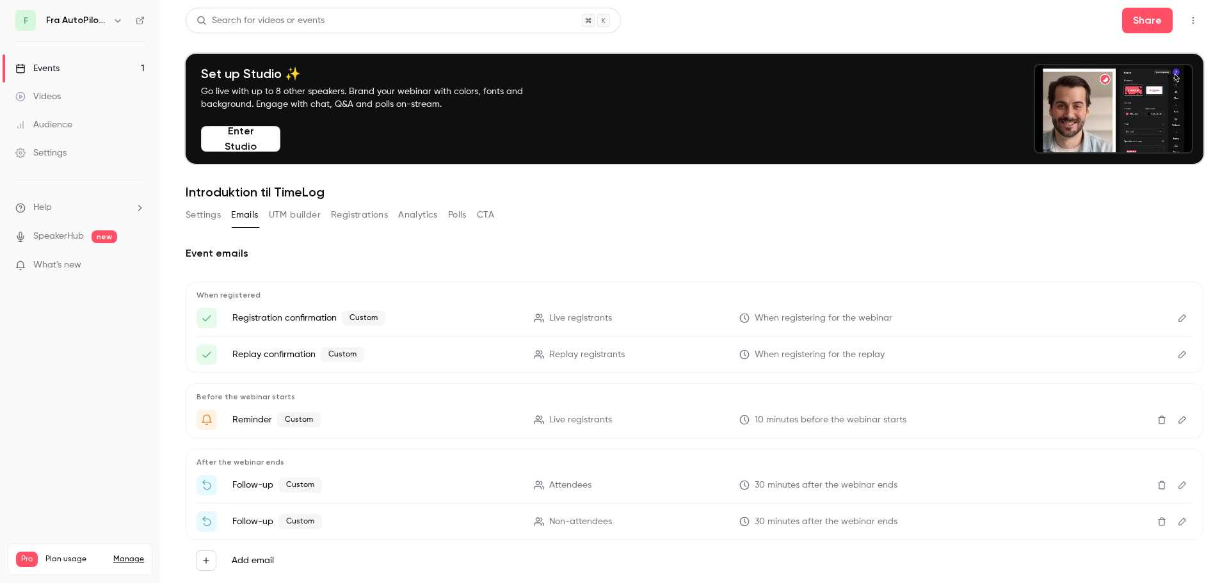  Describe the element at coordinates (261, 20) in the screenshot. I see `div: Search for videos or events` at that location.